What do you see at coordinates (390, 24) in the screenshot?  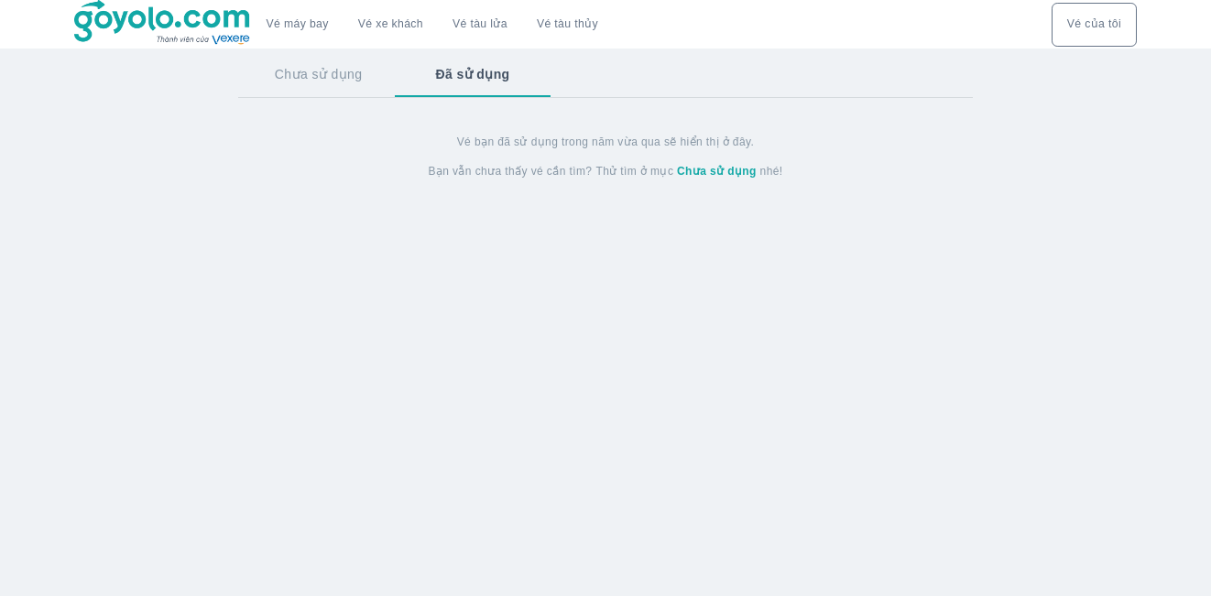 I see `a: Vé xe khách` at bounding box center [390, 24].